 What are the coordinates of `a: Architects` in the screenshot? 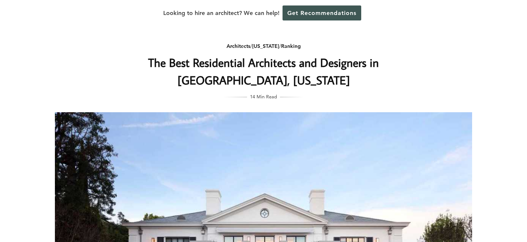 It's located at (238, 46).